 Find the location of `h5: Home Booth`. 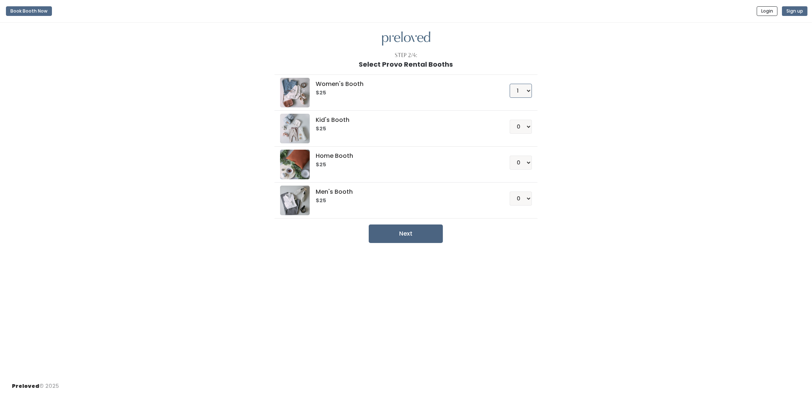

h5: Home Booth is located at coordinates (403, 156).